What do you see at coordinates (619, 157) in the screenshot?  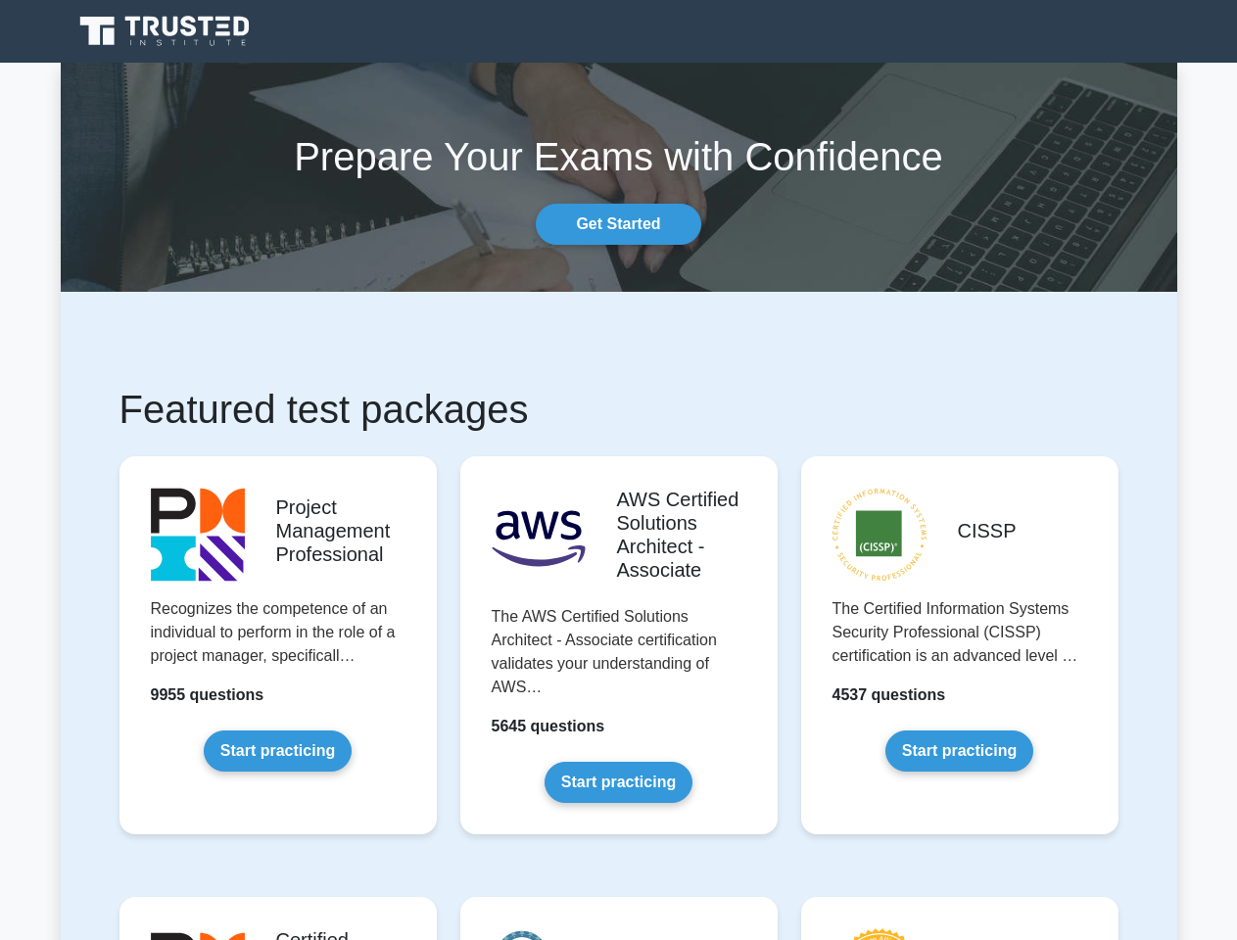 I see `h1: Prepare Your Exams with Confidence` at bounding box center [619, 157].